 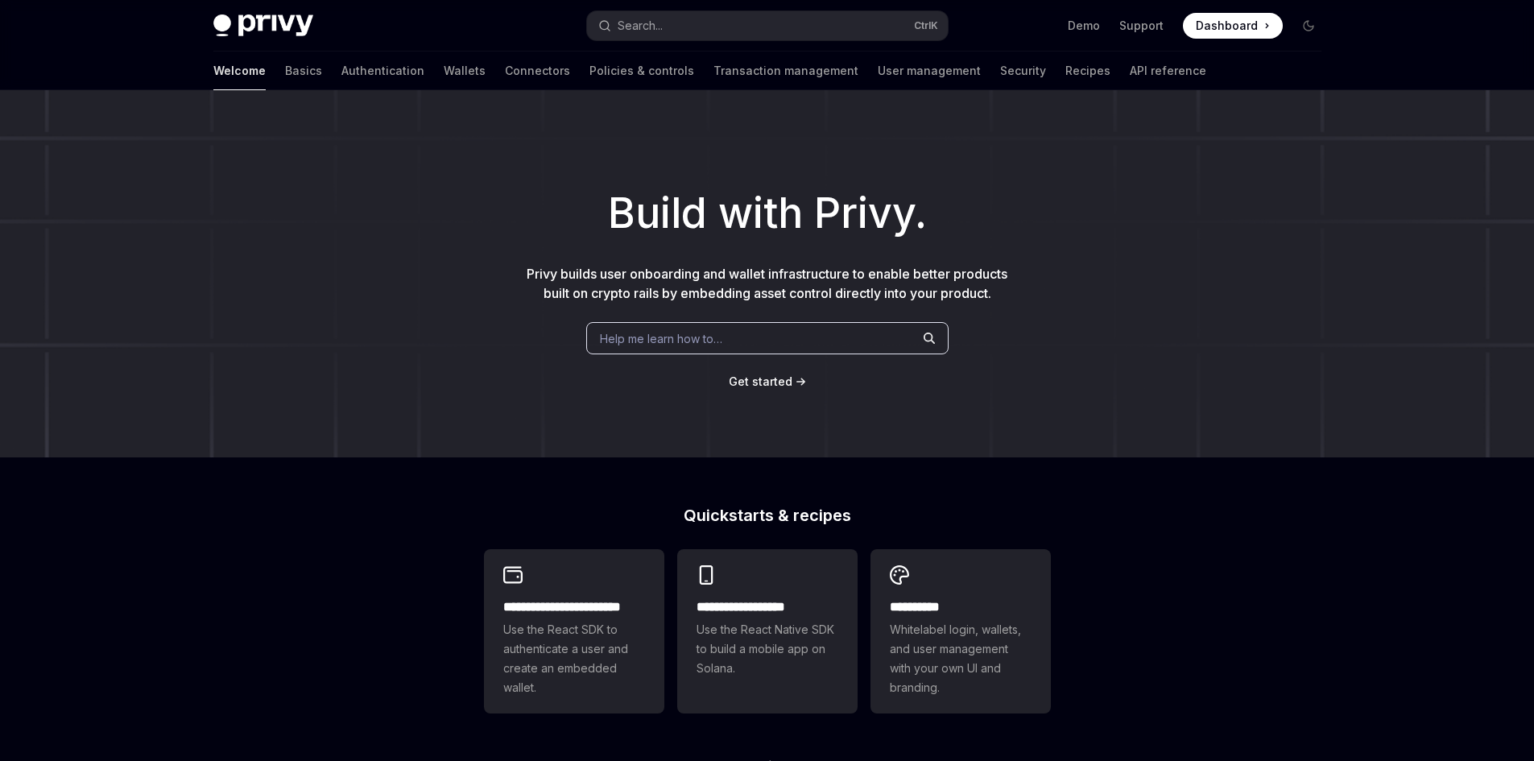 What do you see at coordinates (768, 515) in the screenshot?
I see `h2: Quickstarts & recipes` at bounding box center [768, 515].